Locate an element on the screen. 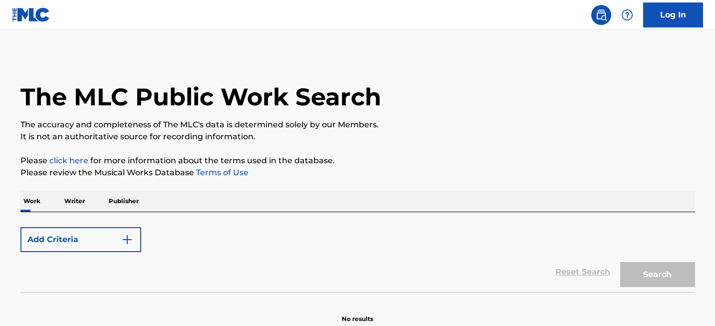 Image resolution: width=715 pixels, height=326 pixels. div: Help is located at coordinates (627, 15).